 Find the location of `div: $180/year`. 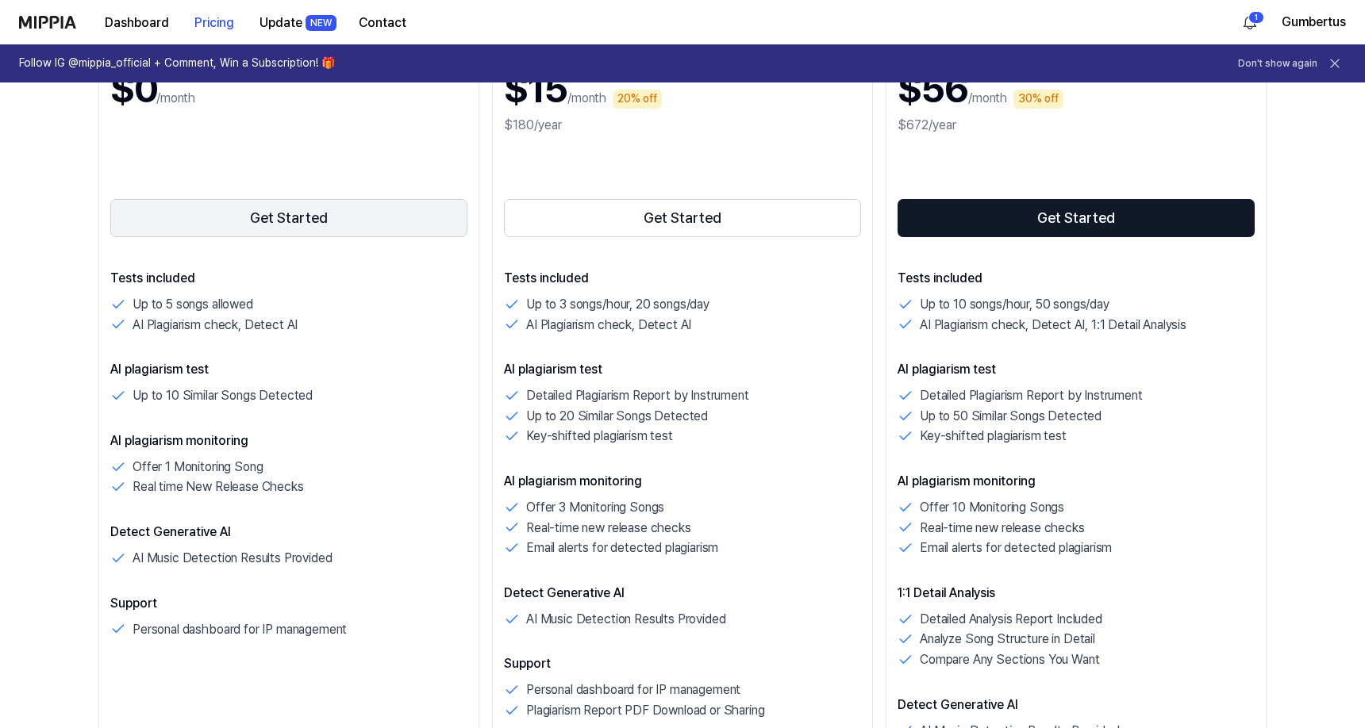

div: $180/year is located at coordinates (682, 125).